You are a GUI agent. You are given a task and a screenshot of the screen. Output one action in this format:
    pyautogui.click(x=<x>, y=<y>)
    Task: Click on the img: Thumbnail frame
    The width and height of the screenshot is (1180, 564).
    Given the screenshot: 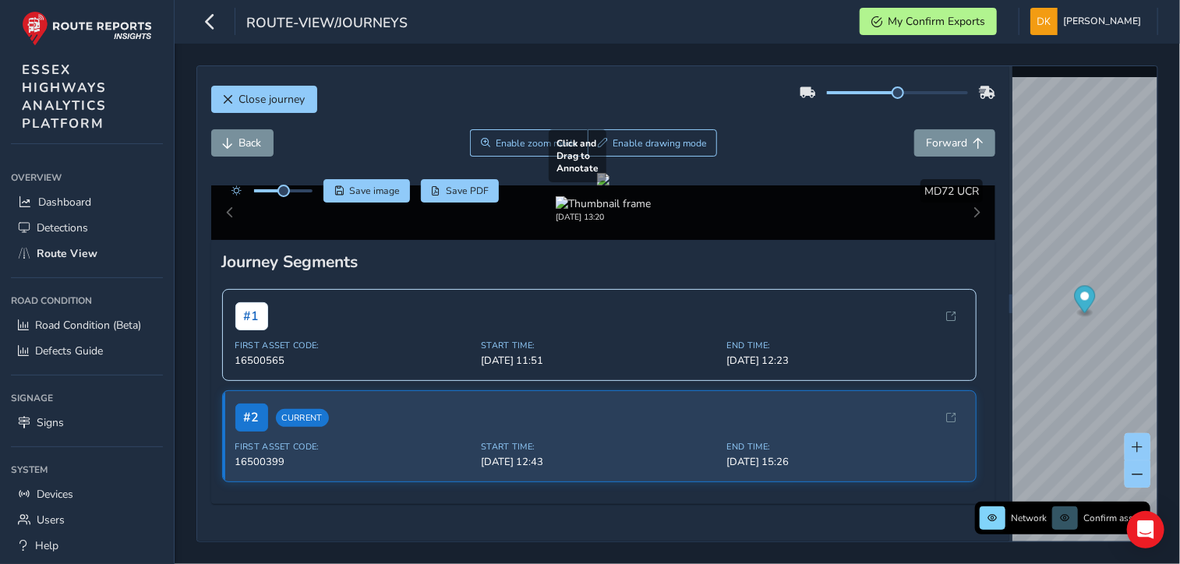 What is the action you would take?
    pyautogui.click(x=603, y=203)
    